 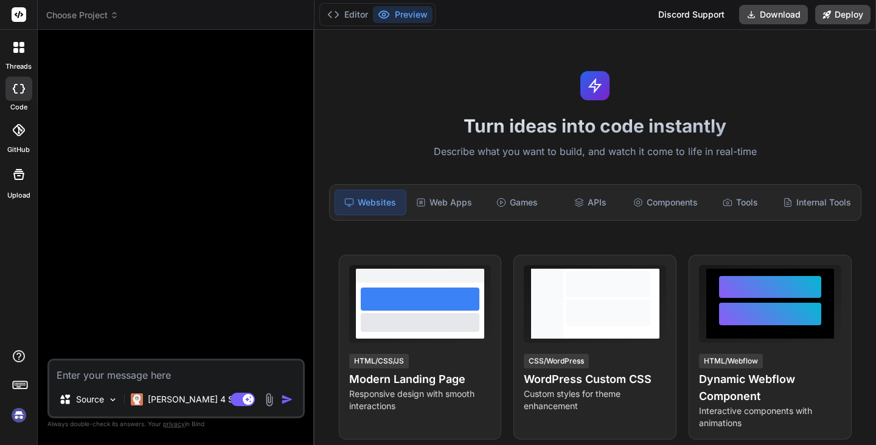 What do you see at coordinates (740, 203) in the screenshot?
I see `div: Tools` at bounding box center [740, 203].